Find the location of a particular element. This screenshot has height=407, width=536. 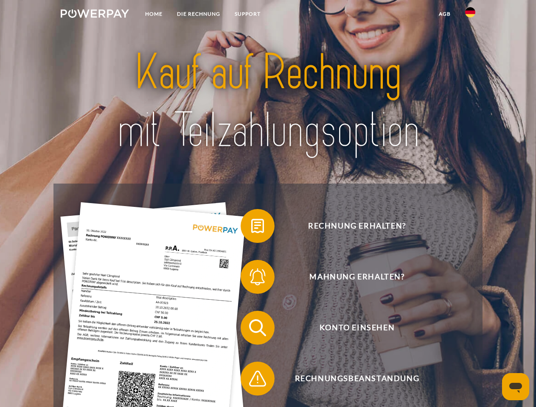

button: Rechnungsbeanstandung is located at coordinates (351, 379).